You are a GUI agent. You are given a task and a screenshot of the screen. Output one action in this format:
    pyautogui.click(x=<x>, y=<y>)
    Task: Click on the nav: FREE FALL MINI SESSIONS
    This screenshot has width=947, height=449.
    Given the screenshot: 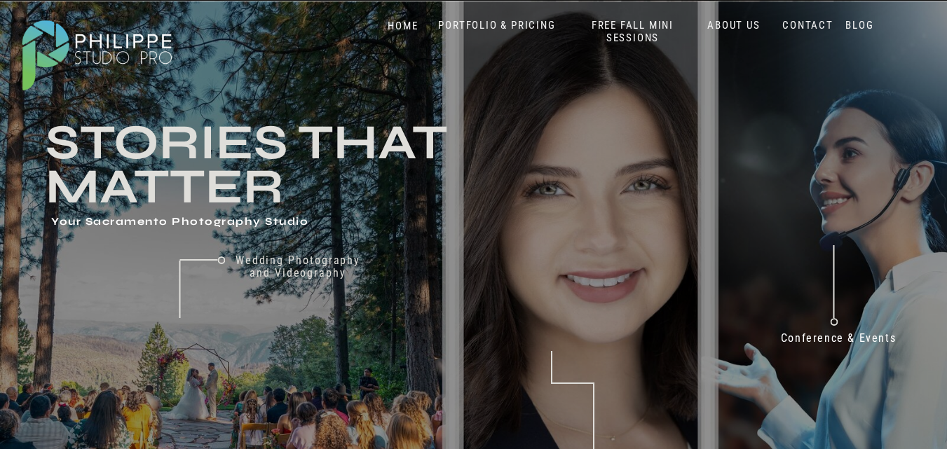 What is the action you would take?
    pyautogui.click(x=633, y=32)
    